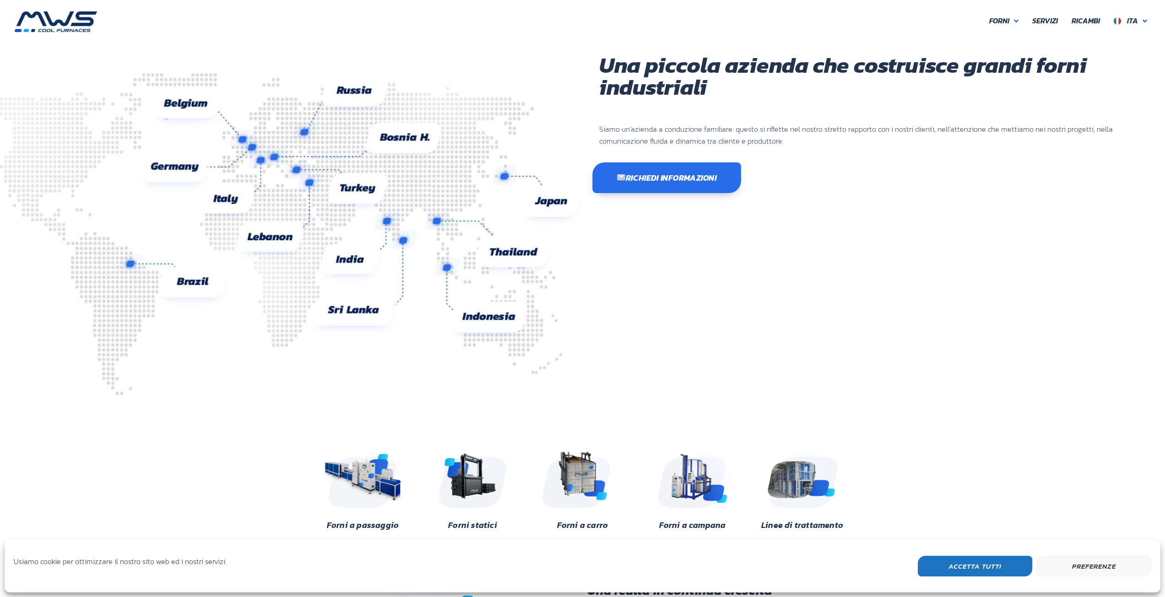 This screenshot has height=597, width=1165. What do you see at coordinates (363, 525) in the screenshot?
I see `a: Forni a passaggio` at bounding box center [363, 525].